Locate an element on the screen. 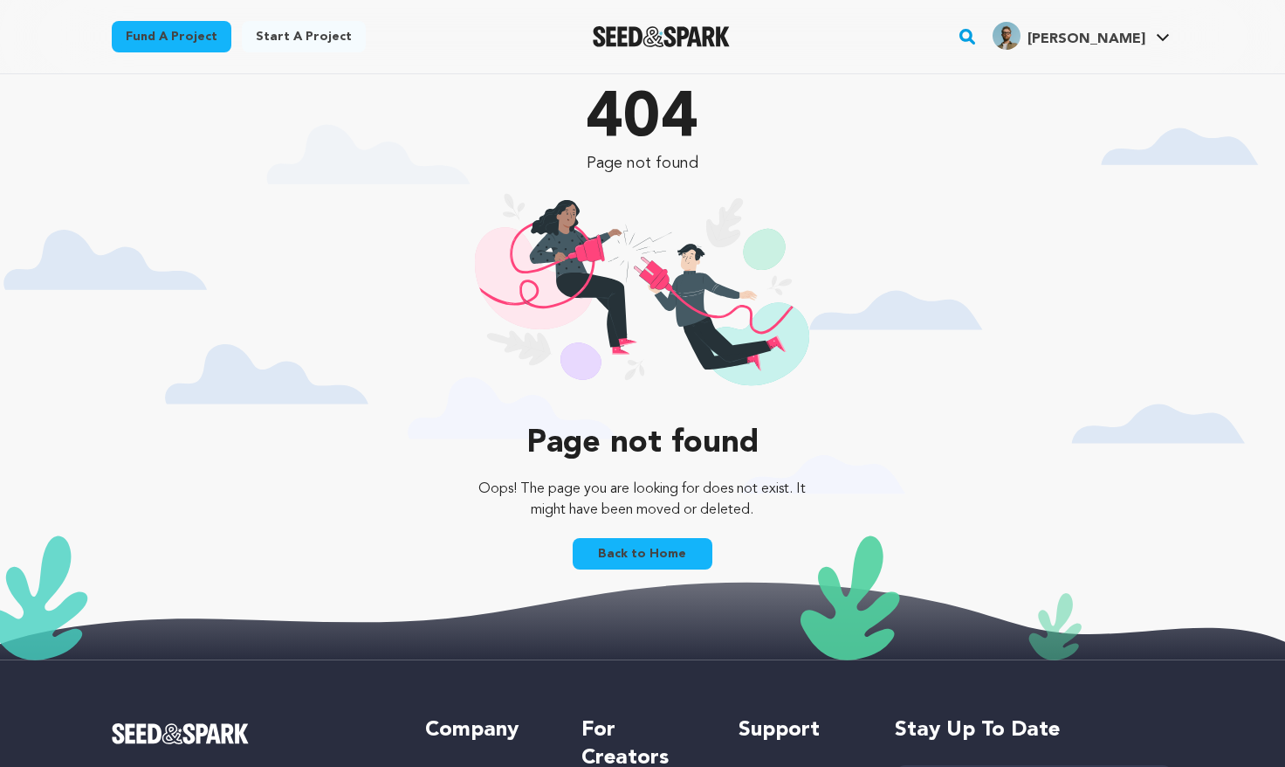 This screenshot has width=1285, height=767. h5: Support is located at coordinates (799, 730).